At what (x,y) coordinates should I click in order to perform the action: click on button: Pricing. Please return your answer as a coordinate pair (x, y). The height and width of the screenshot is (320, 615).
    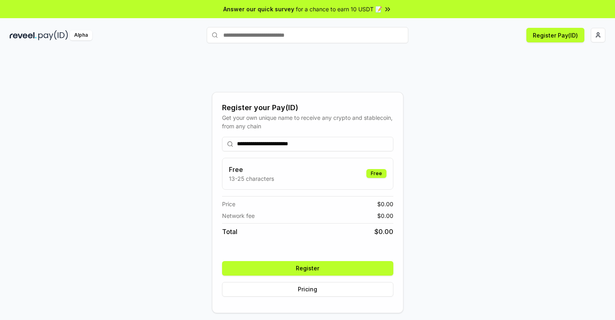
    Looking at the image, I should click on (308, 289).